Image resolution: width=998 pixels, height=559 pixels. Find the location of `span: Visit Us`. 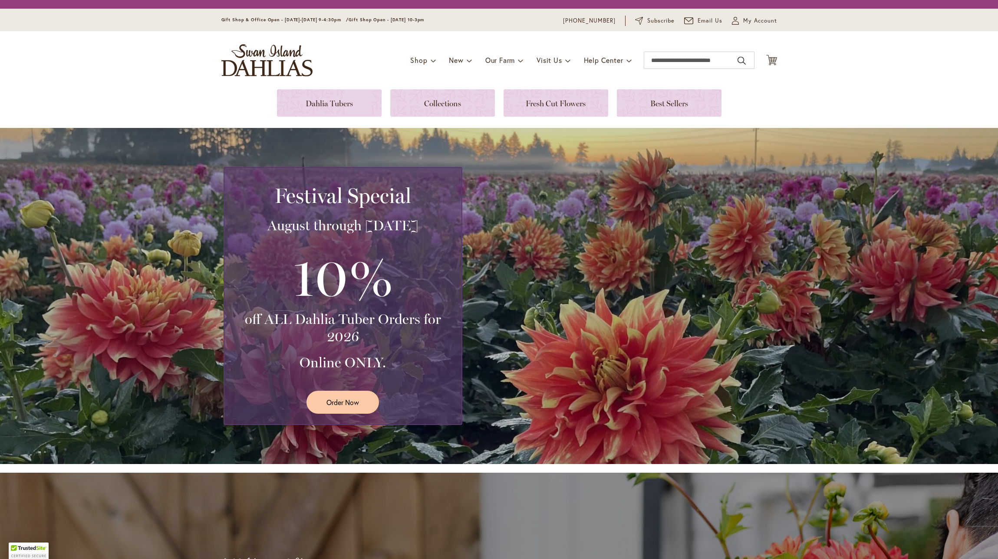

span: Visit Us is located at coordinates (549, 60).